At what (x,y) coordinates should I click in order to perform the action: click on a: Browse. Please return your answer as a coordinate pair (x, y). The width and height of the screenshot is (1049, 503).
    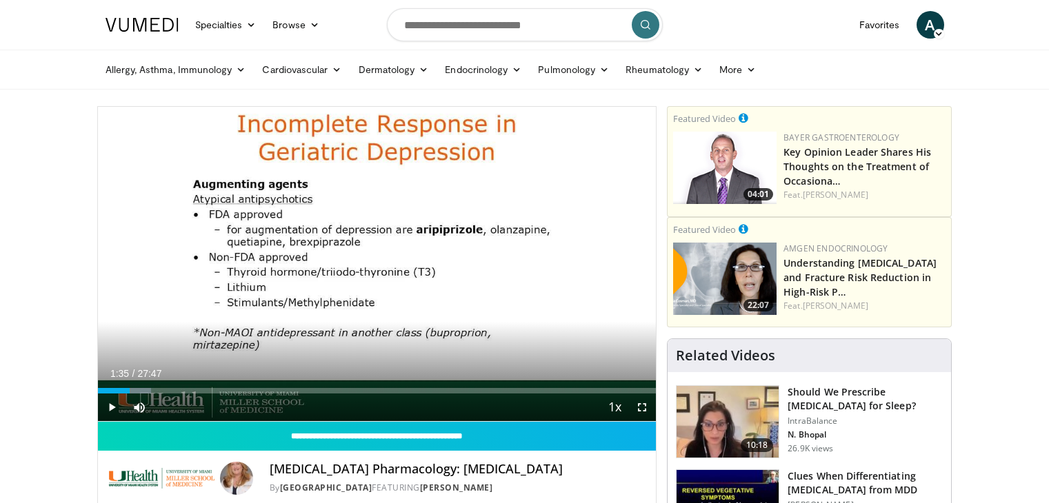
    Looking at the image, I should click on (296, 25).